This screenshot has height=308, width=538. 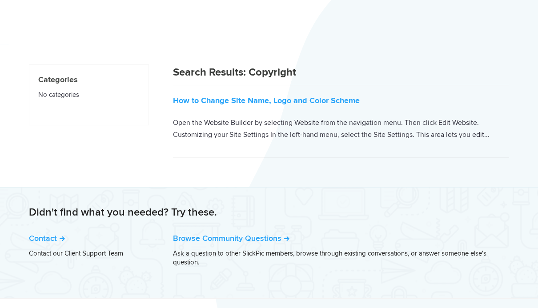 What do you see at coordinates (47, 238) in the screenshot?
I see `a: Contact` at bounding box center [47, 238].